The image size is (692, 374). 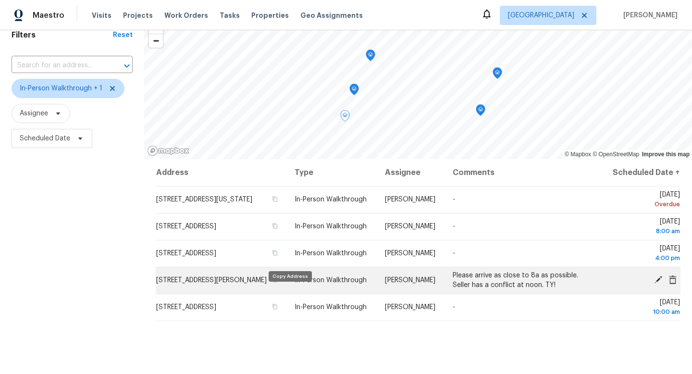 I want to click on span: Please arrive as close to 8a as possible. Seller has a conflict at noon. TY!, so click(x=515, y=280).